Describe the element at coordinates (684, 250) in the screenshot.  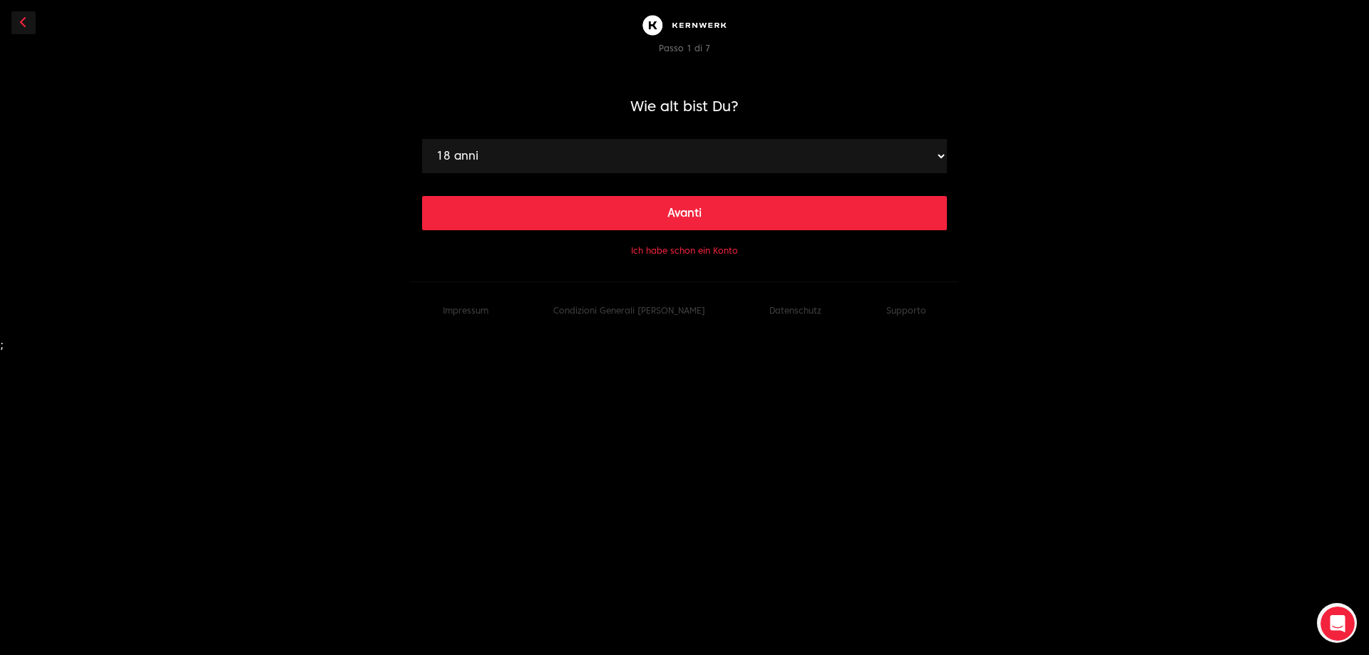
I see `font: Ich habe schon ein Konto` at that location.